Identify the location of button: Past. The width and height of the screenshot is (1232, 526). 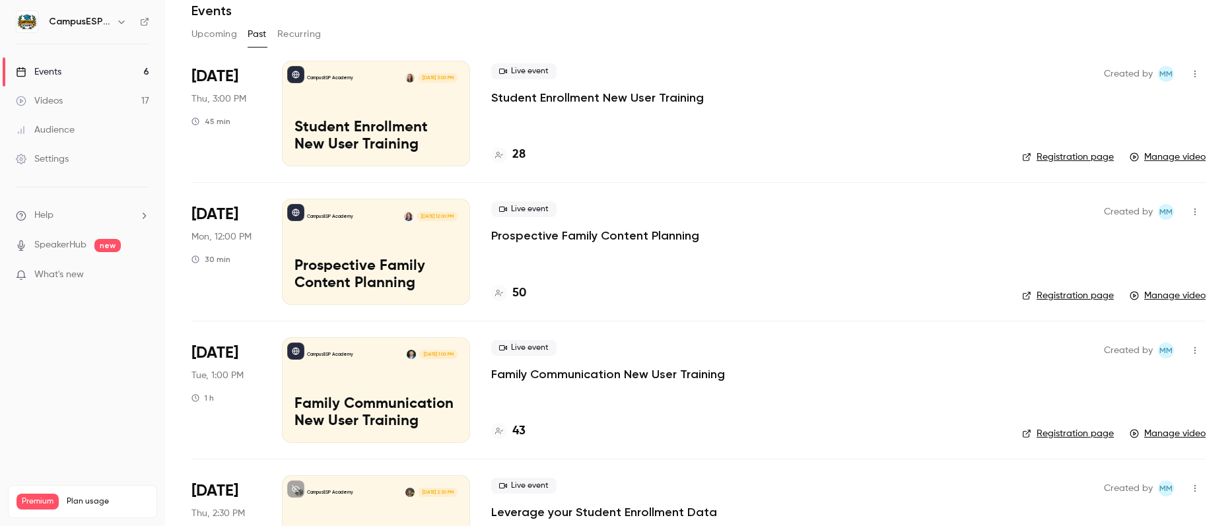
(257, 34).